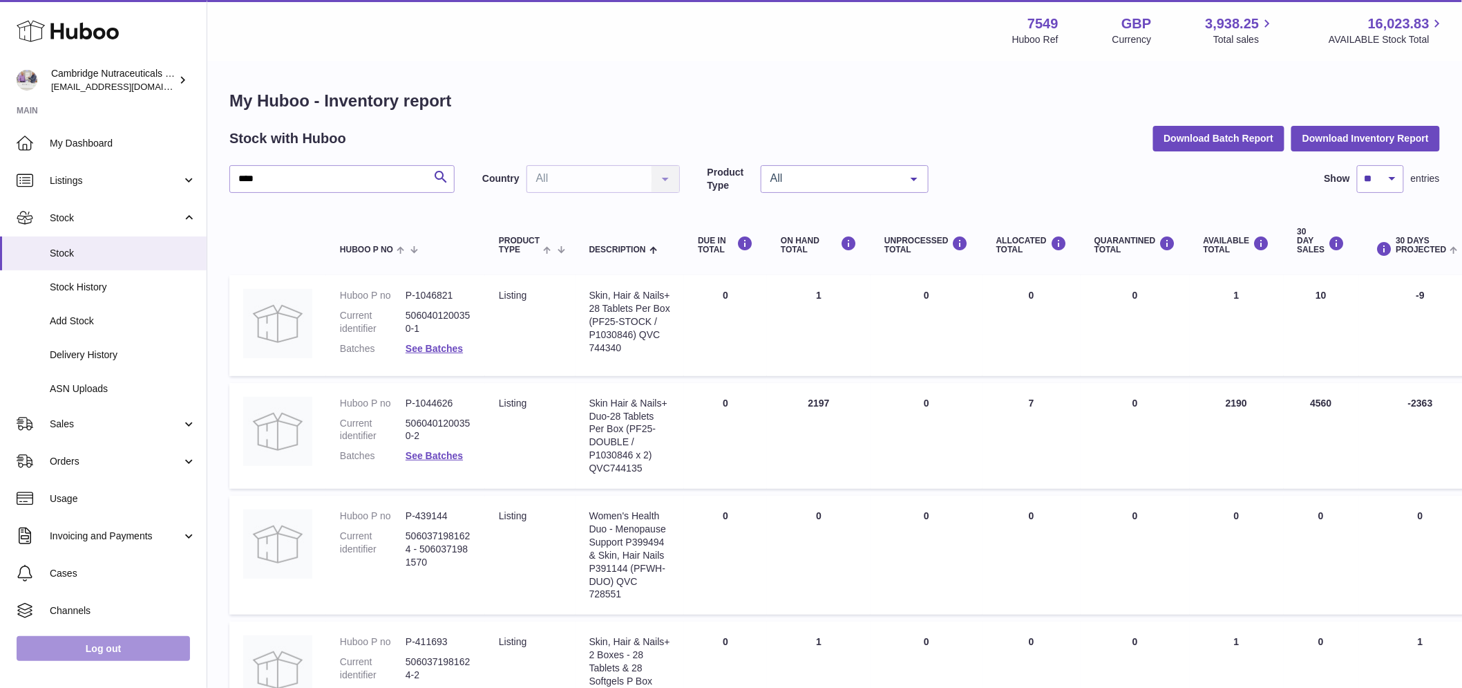 Image resolution: width=1462 pixels, height=688 pixels. I want to click on div: Women's Health Duo - Menopause Support P399494 & Skin, Hair Nails P391144 (PFWH-DUO) QVC 728551, so click(630, 555).